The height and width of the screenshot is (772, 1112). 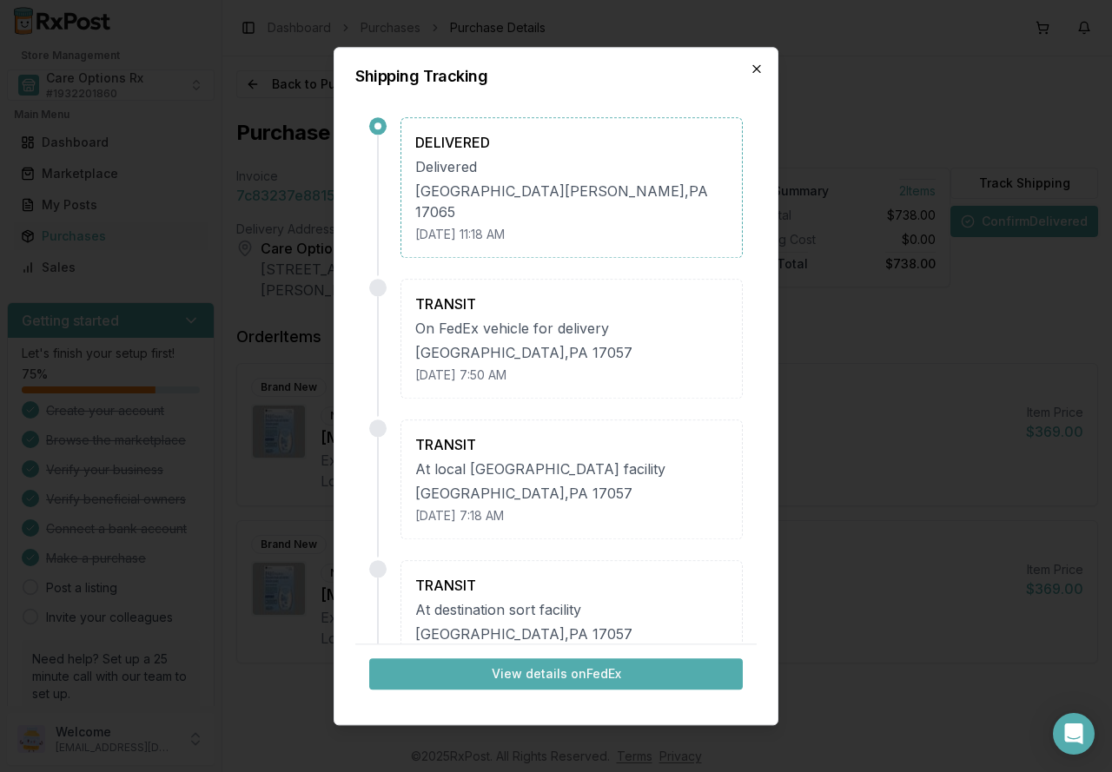 What do you see at coordinates (572, 328) in the screenshot?
I see `div: On FedEx vehicle for delivery` at bounding box center [572, 328].